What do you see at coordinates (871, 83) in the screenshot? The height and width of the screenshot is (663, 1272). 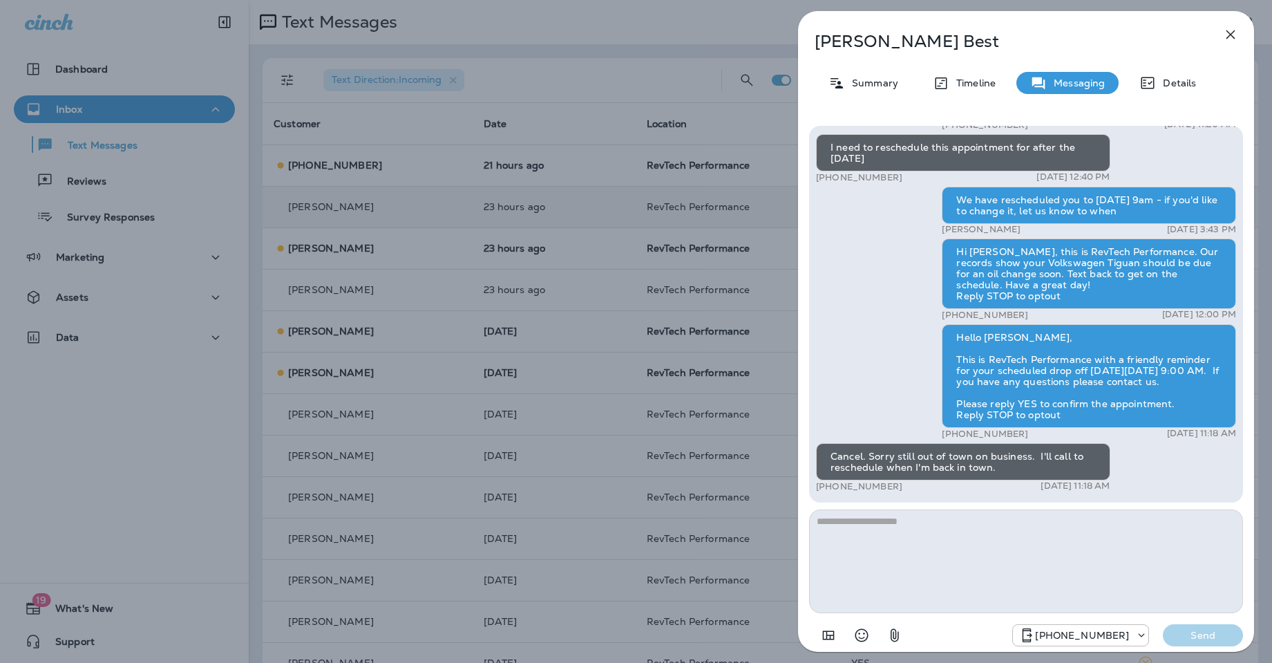 I see `p: Summary` at bounding box center [871, 83].